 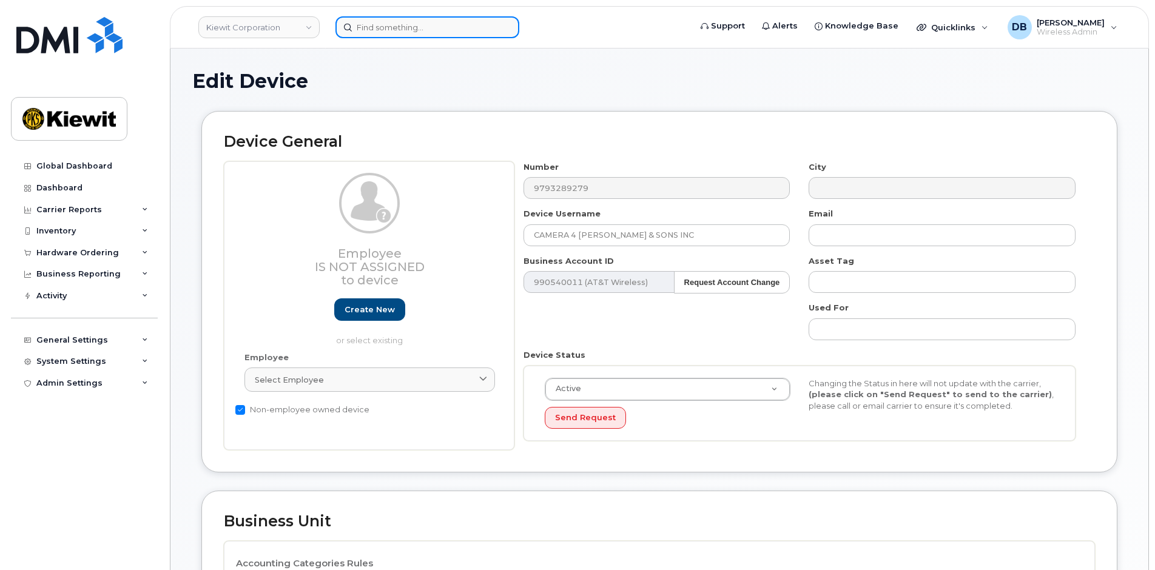 I want to click on h4: Accounting Categories Rules, so click(x=659, y=564).